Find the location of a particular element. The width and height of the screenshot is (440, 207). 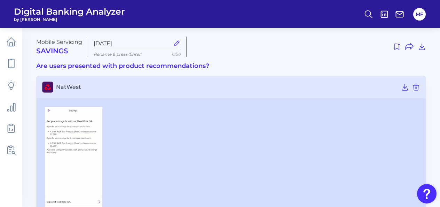

span: Digital Banking Analyzer is located at coordinates (69, 11).